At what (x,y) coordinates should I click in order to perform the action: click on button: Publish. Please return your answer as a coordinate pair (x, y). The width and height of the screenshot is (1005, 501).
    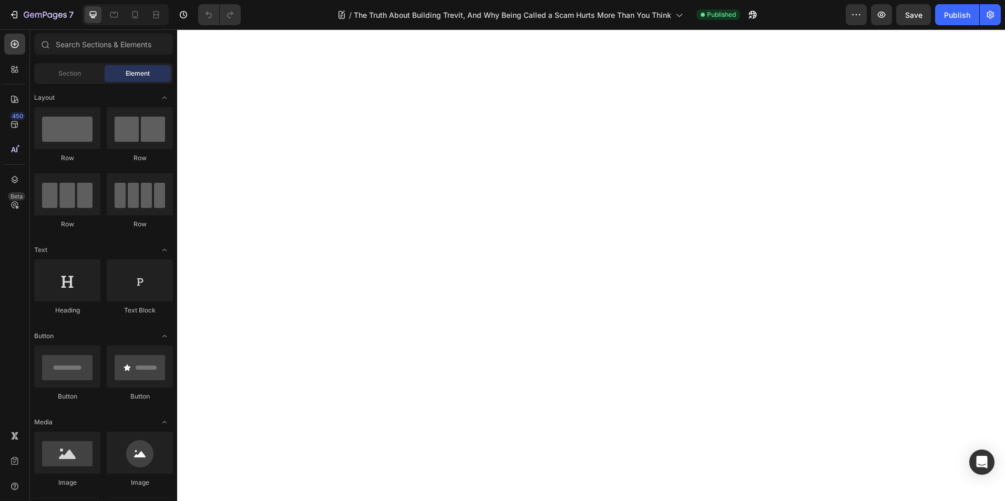
    Looking at the image, I should click on (957, 15).